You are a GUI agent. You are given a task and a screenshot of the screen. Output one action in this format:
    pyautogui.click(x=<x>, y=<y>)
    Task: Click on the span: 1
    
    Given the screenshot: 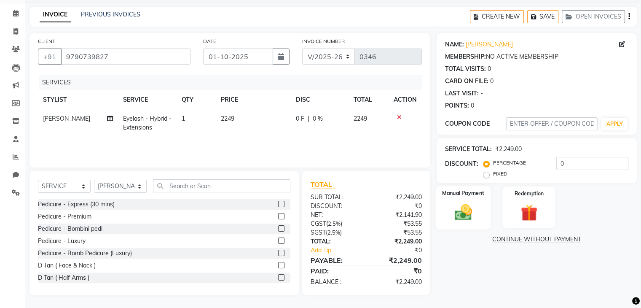 What is the action you would take?
    pyautogui.click(x=183, y=119)
    